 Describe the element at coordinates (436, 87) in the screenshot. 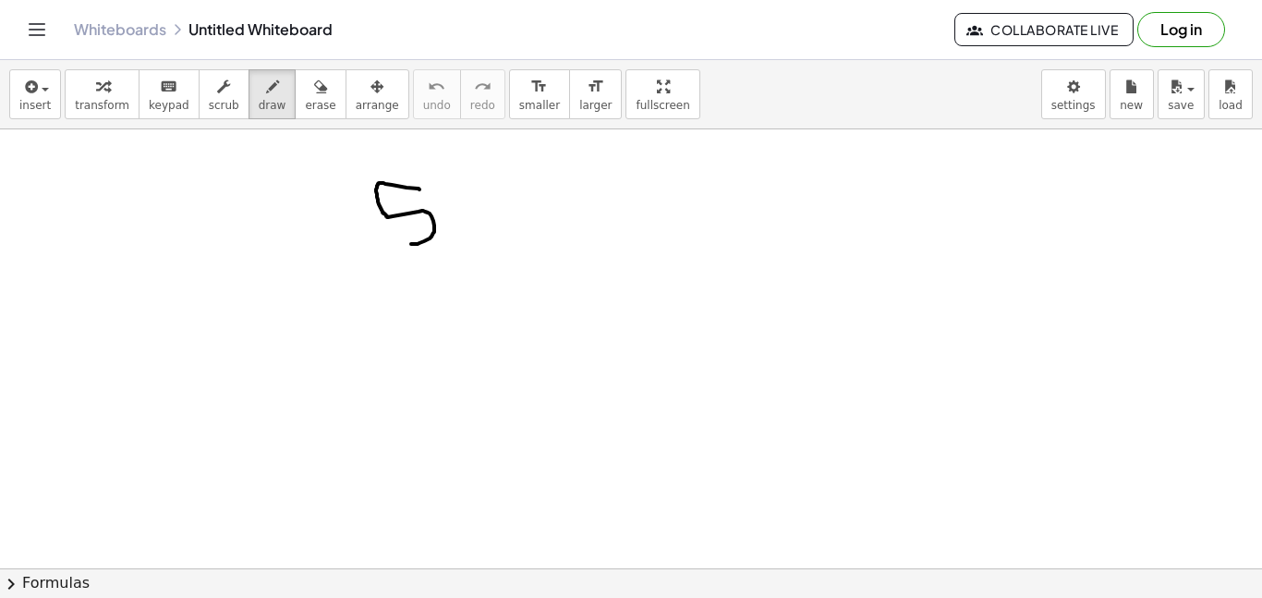

I see `i: undo` at that location.